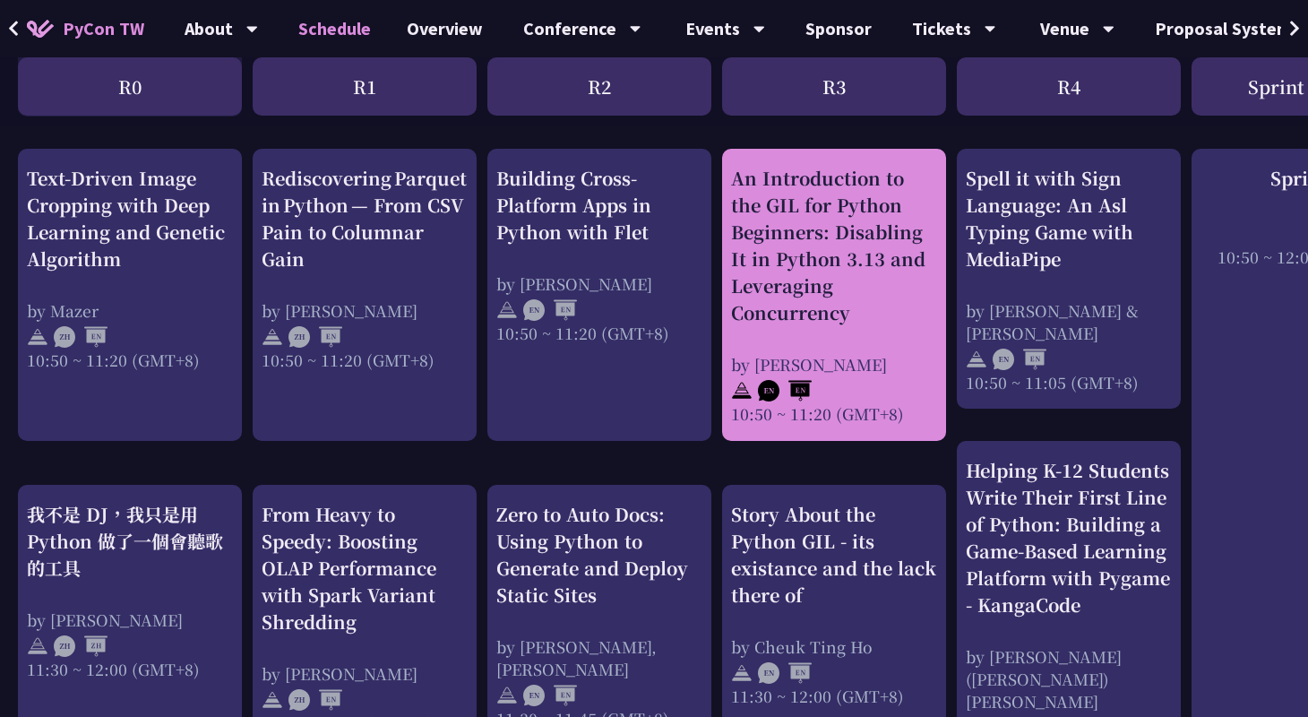  What do you see at coordinates (40, 29) in the screenshot?
I see `img: Home icon of PyCon TW 2025` at bounding box center [40, 29].